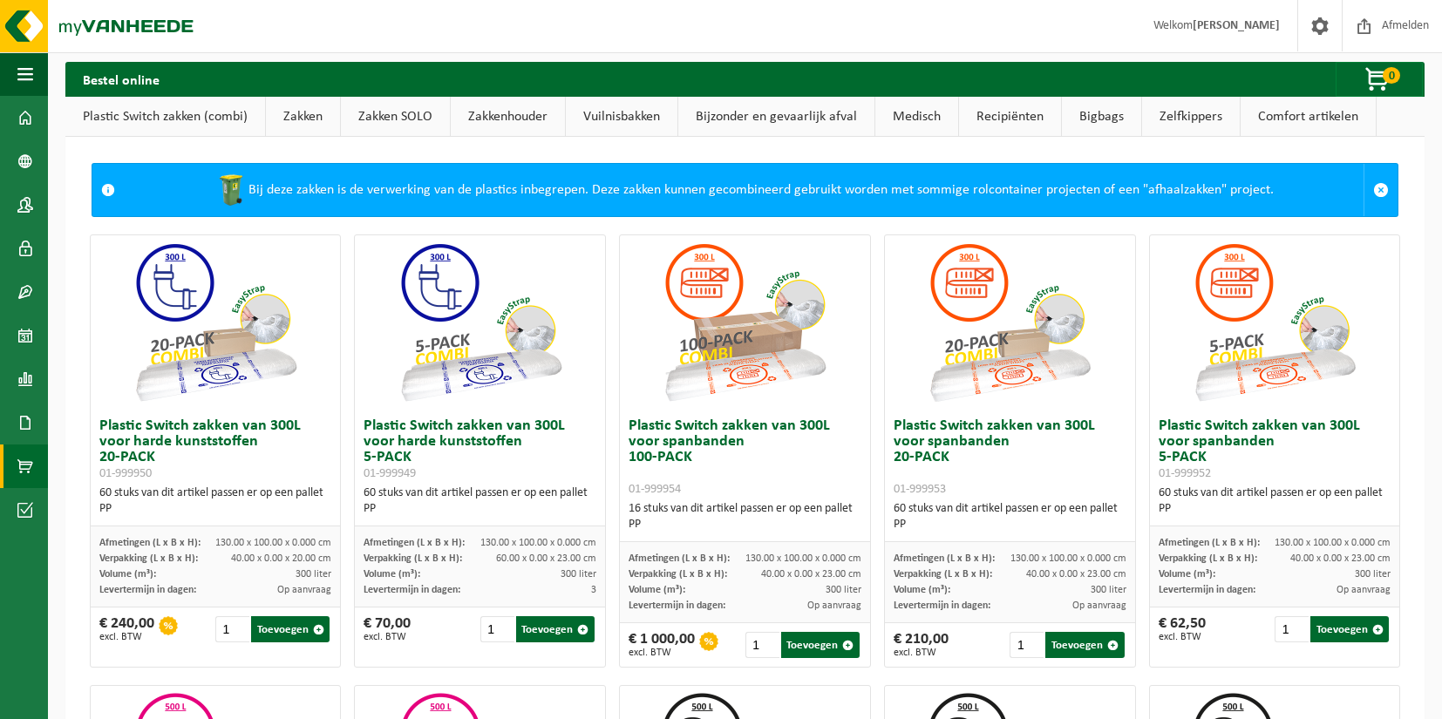 Image resolution: width=1442 pixels, height=719 pixels. What do you see at coordinates (1379, 79) in the screenshot?
I see `button: 0` at bounding box center [1379, 79].